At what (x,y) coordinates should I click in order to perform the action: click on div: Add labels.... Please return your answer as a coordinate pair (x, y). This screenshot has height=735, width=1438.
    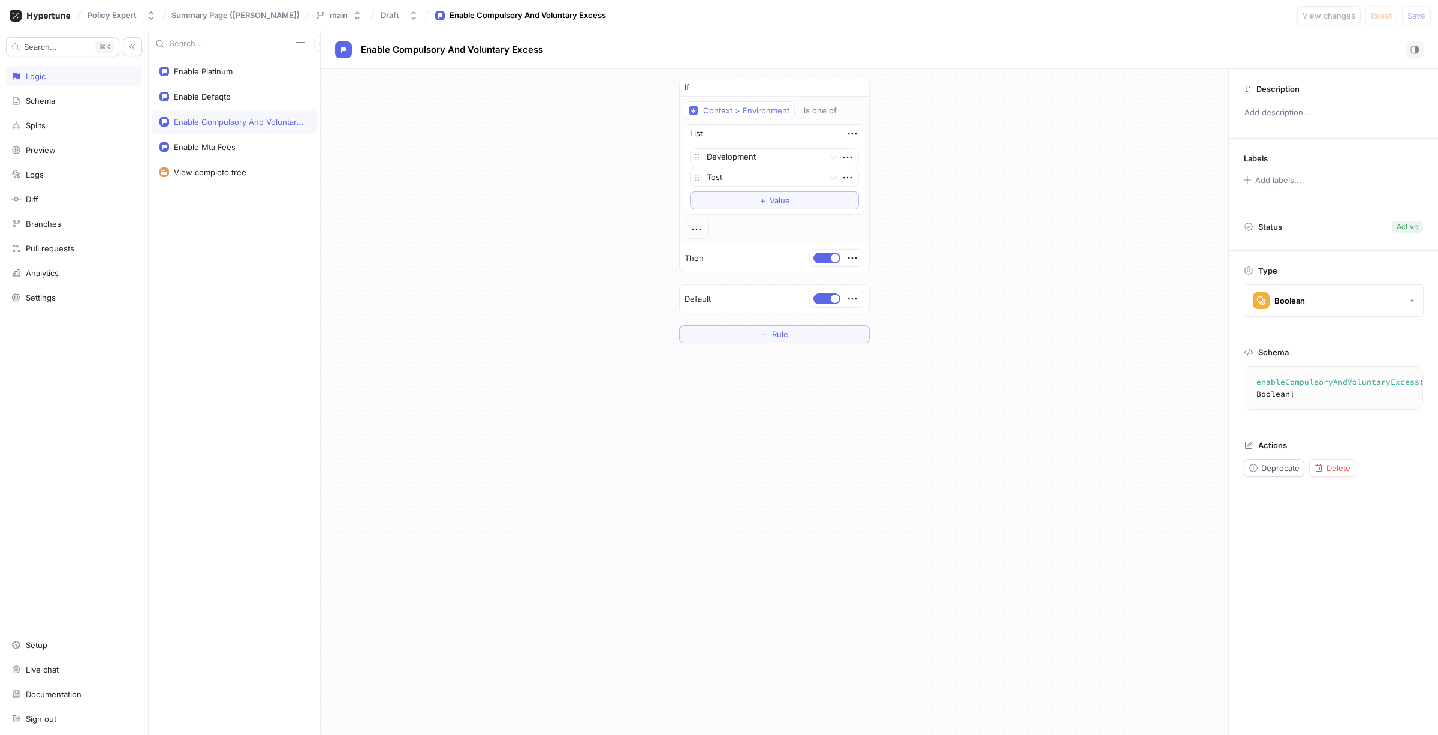
    Looking at the image, I should click on (1278, 180).